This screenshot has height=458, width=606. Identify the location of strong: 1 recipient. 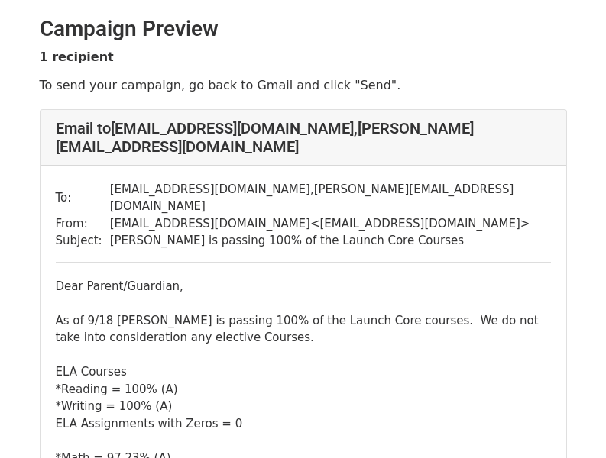
(76, 57).